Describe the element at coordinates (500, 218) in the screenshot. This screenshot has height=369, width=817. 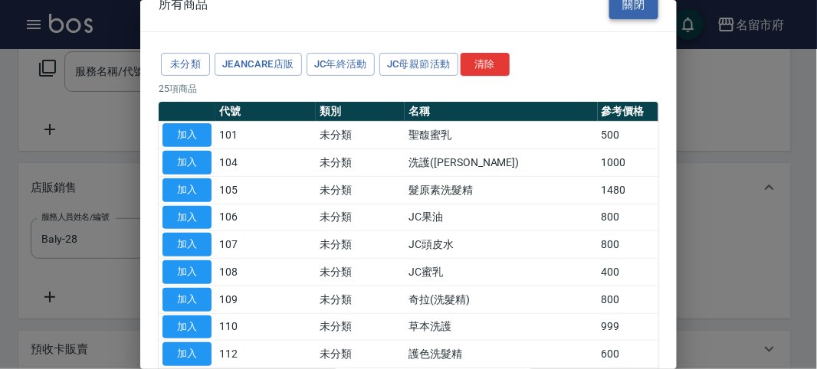
I see `td: JC果油` at that location.